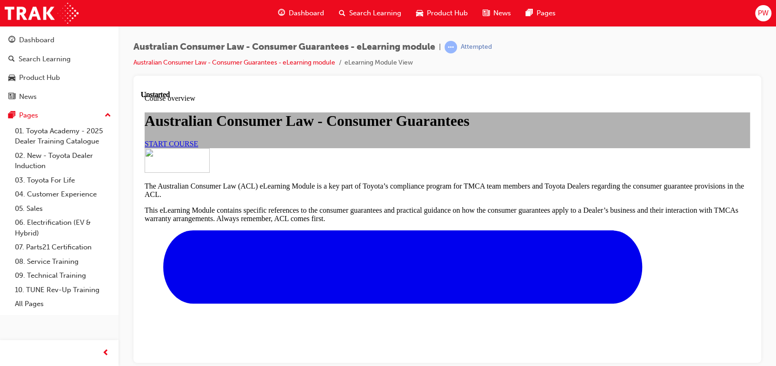 This screenshot has height=366, width=776. What do you see at coordinates (59, 68) in the screenshot?
I see `button: DashboardSearch LearningProduct HubNews` at bounding box center [59, 68].